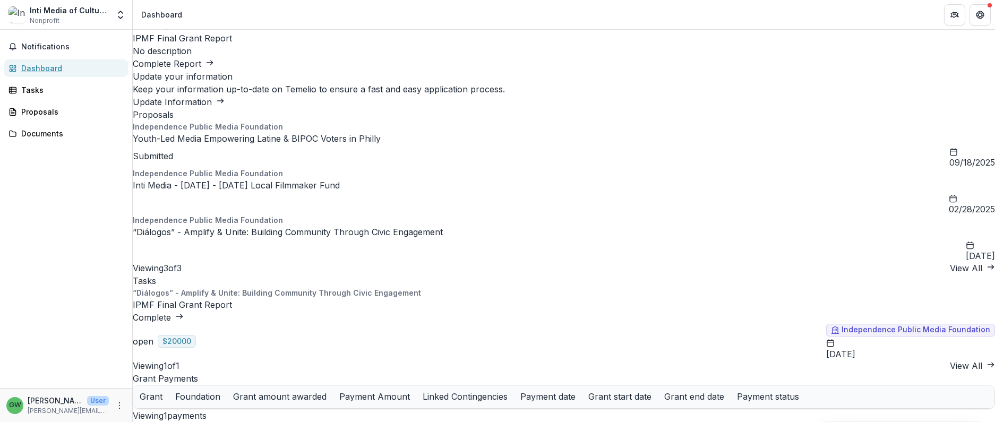 The height and width of the screenshot is (422, 995). What do you see at coordinates (173, 64) in the screenshot?
I see `a: Complete Report` at bounding box center [173, 64].